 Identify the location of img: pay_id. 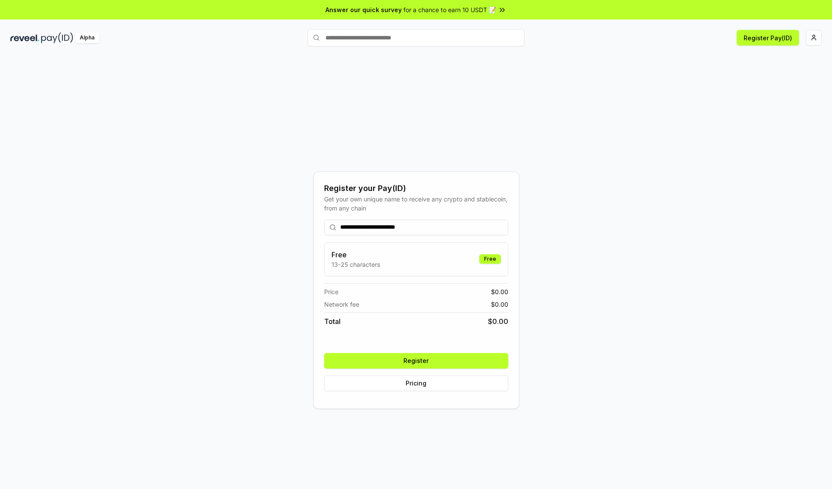
(57, 38).